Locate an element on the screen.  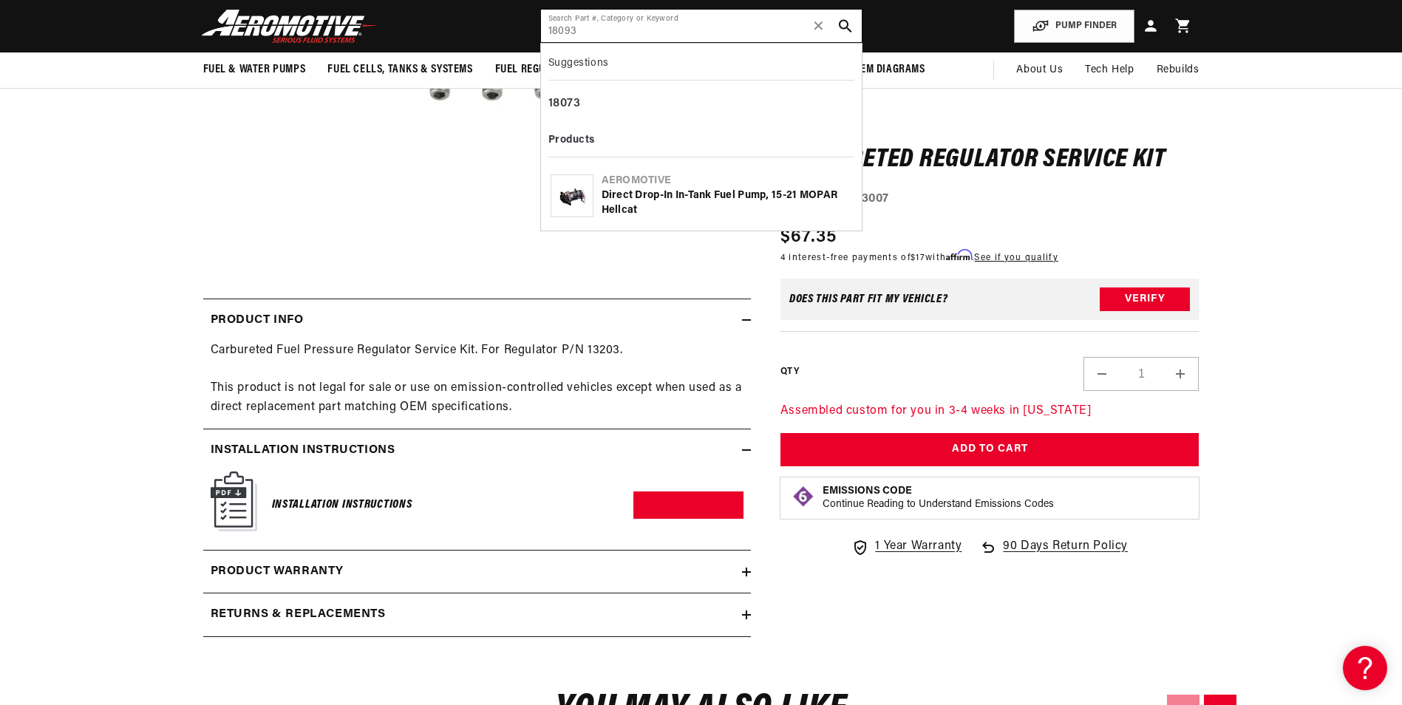
label: QTY is located at coordinates (790, 372).